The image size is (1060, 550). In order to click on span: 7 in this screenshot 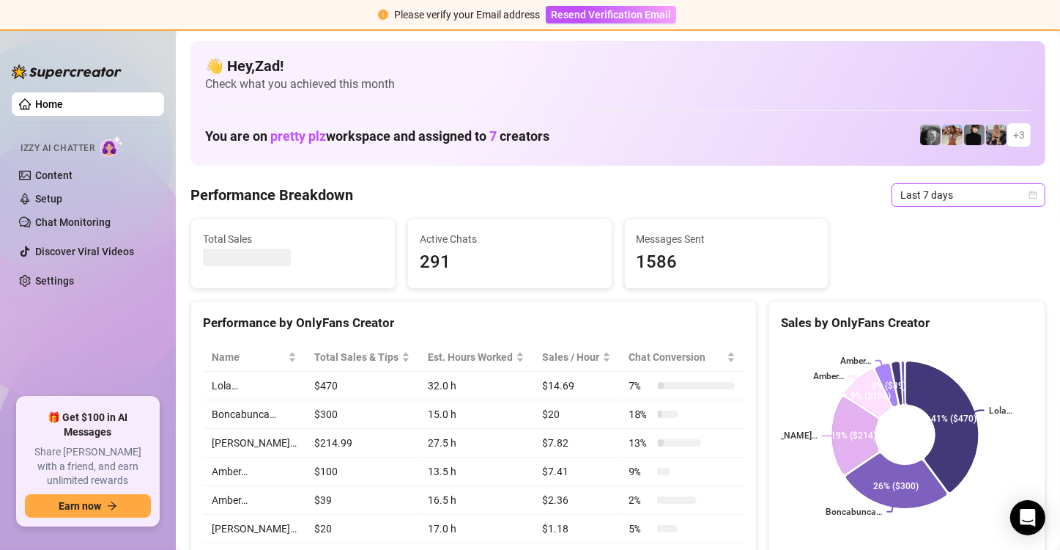, I will do `click(493, 136)`.